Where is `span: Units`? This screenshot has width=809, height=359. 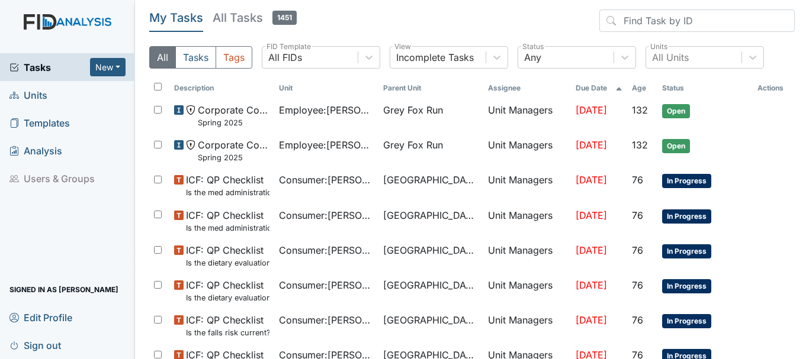
span: Units is located at coordinates (28, 95).